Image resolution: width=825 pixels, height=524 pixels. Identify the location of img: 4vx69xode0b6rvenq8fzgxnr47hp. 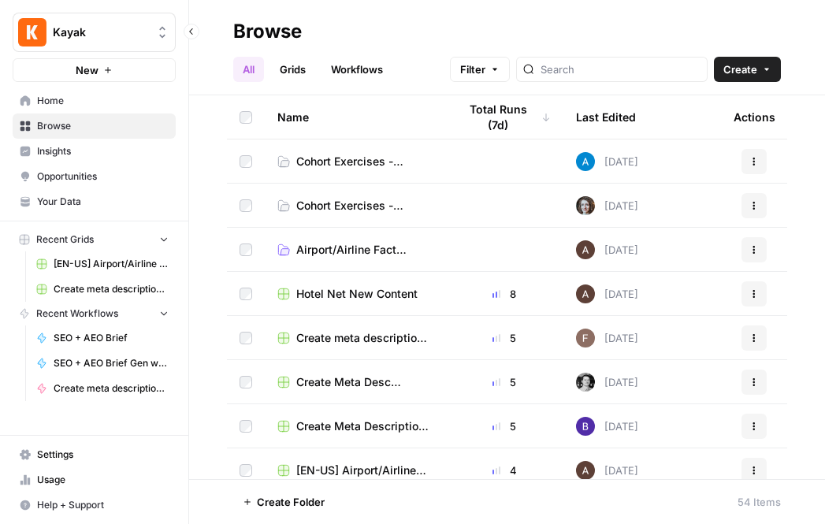
(585, 382).